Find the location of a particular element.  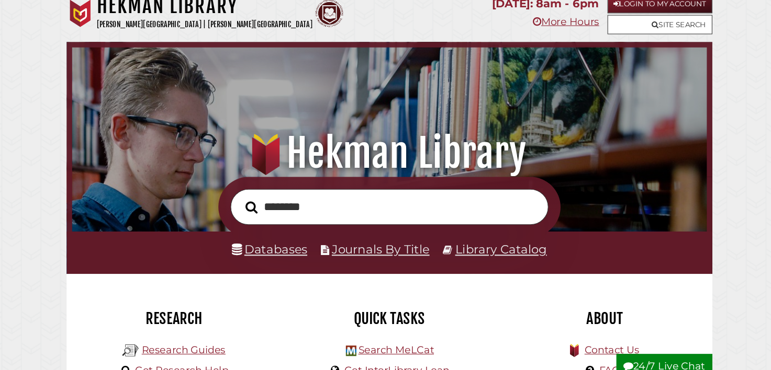

h2: Quick Tasks is located at coordinates (386, 313).